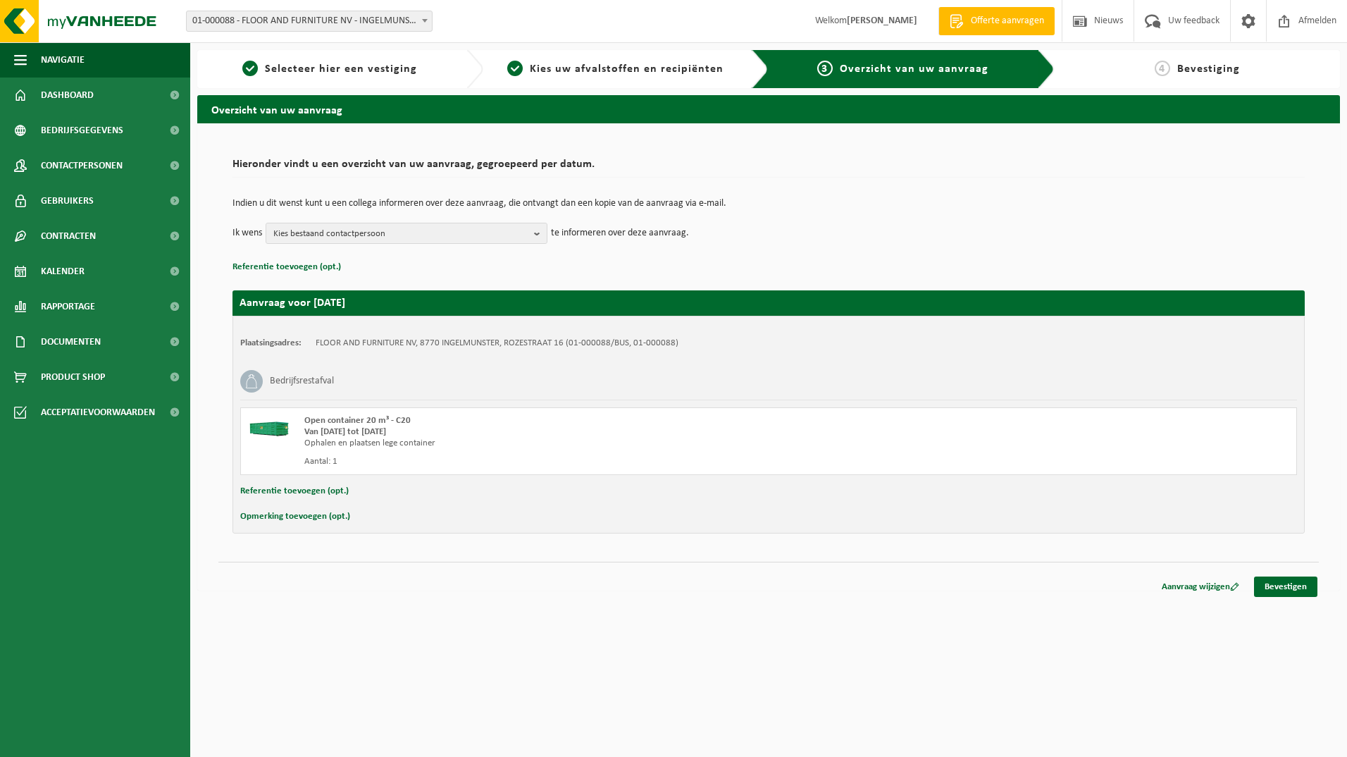  What do you see at coordinates (247, 233) in the screenshot?
I see `p: Ik wens` at bounding box center [247, 233].